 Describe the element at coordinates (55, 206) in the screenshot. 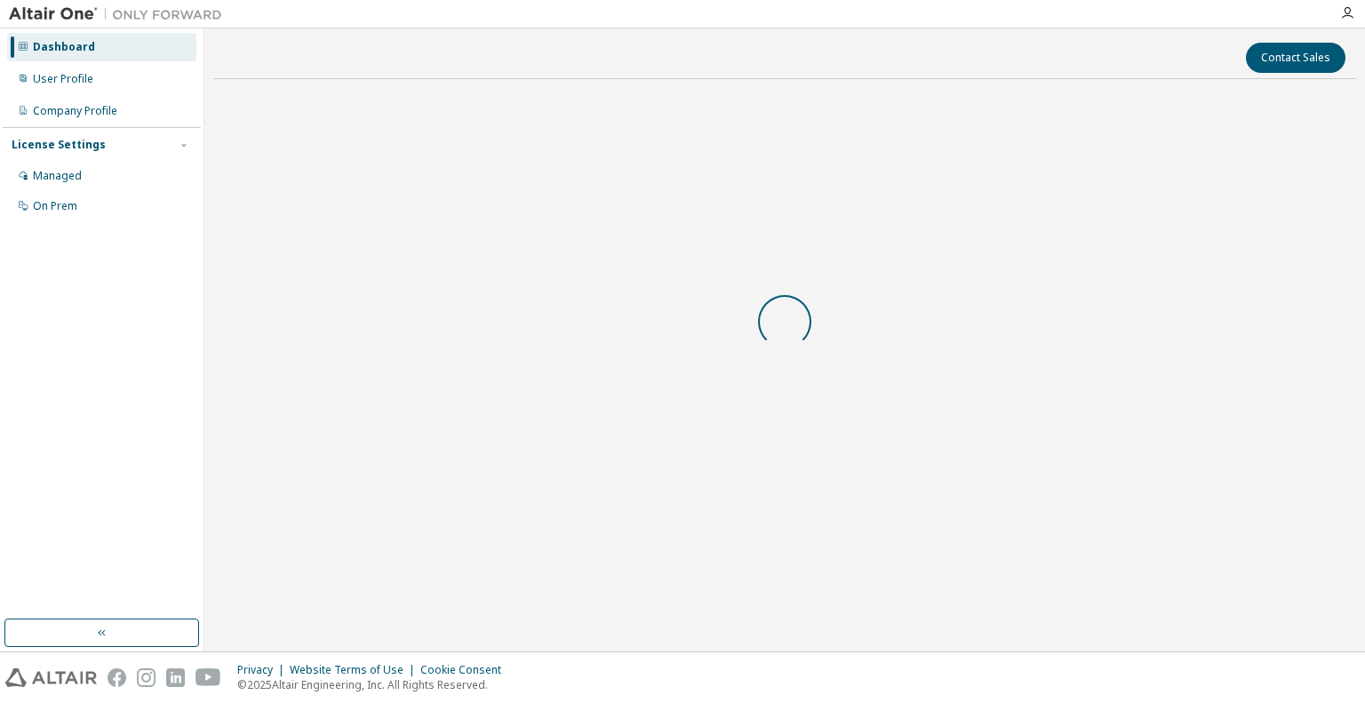

I see `div: On Prem` at that location.